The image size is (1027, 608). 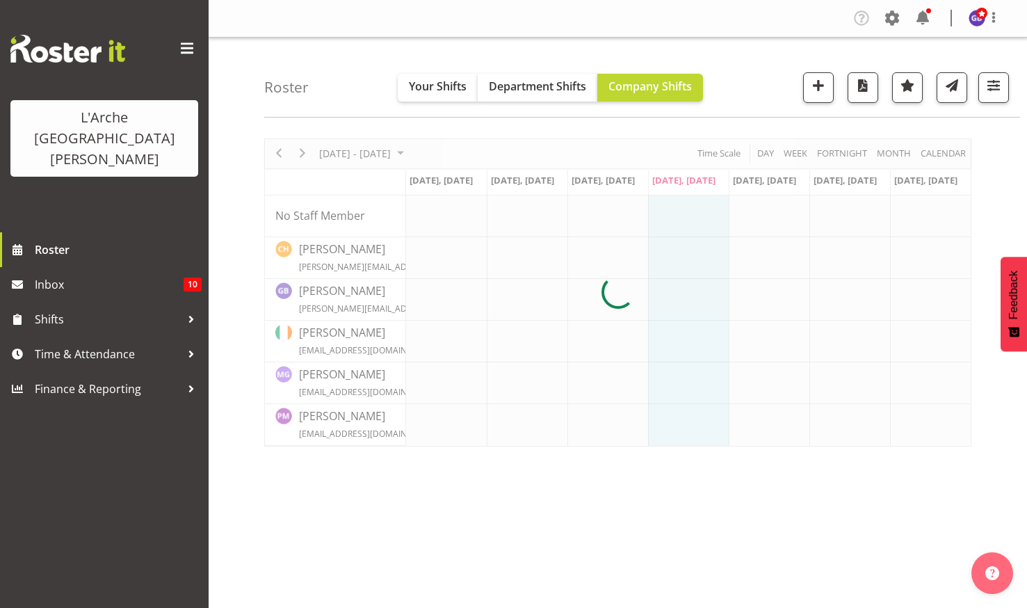 I want to click on button: Add a new shift, so click(x=818, y=88).